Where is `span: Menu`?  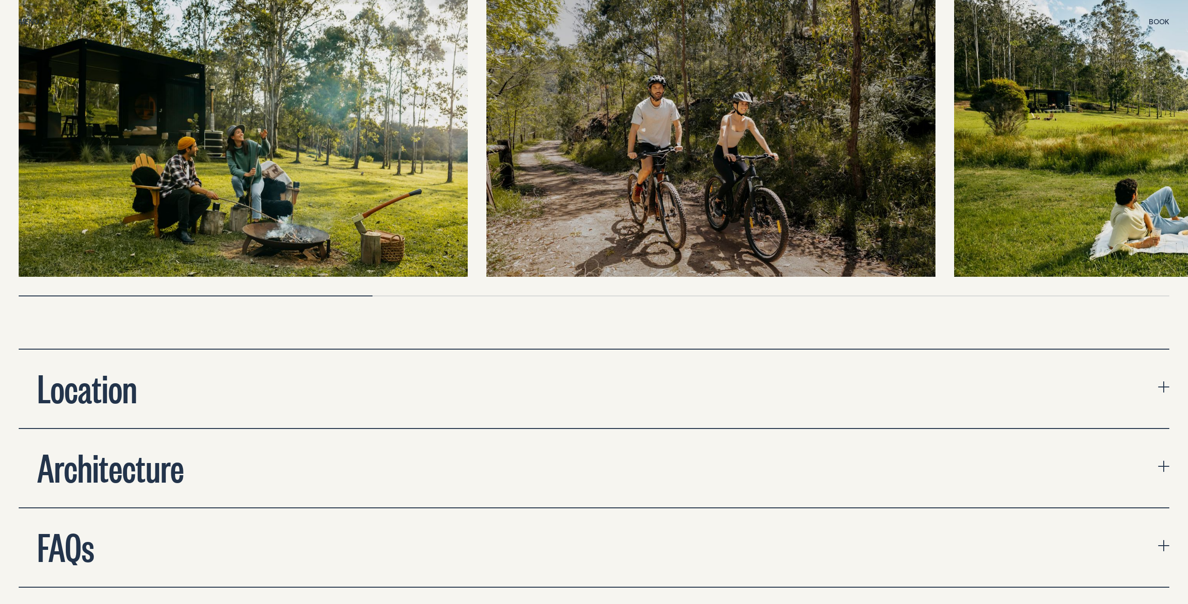
span: Menu is located at coordinates (29, 21).